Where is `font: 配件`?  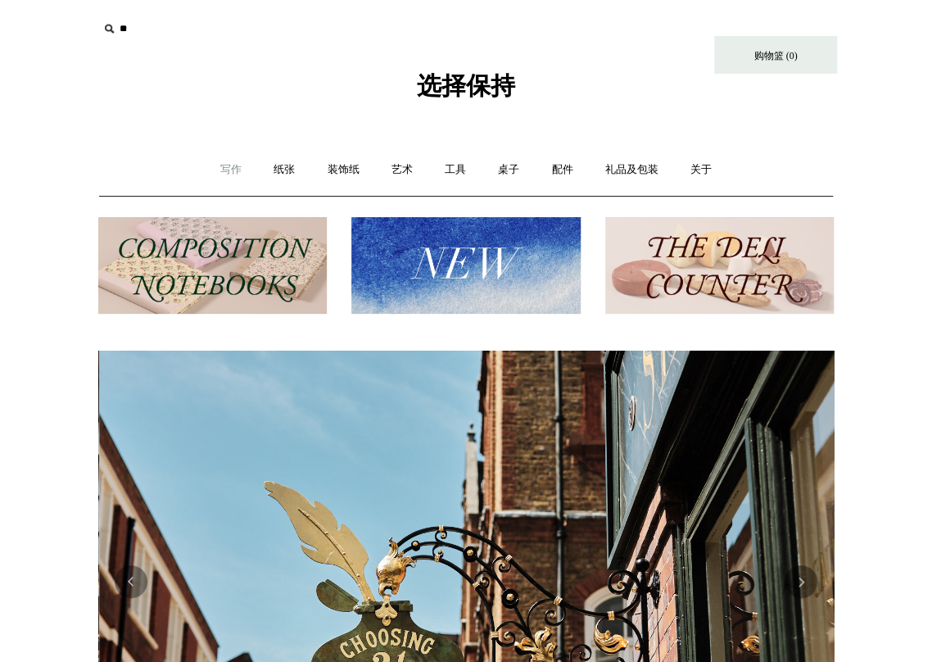
font: 配件 is located at coordinates (563, 169).